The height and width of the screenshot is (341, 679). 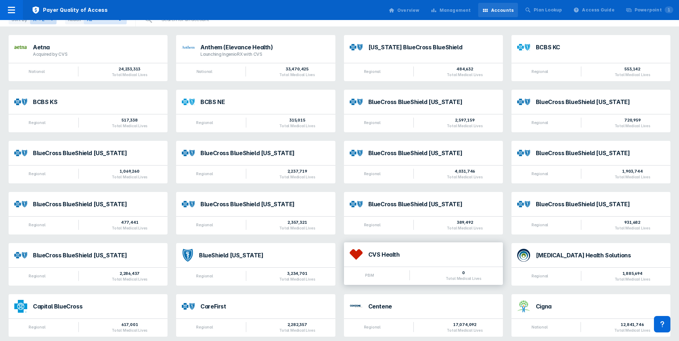 I want to click on div: 1,069,260, so click(x=130, y=171).